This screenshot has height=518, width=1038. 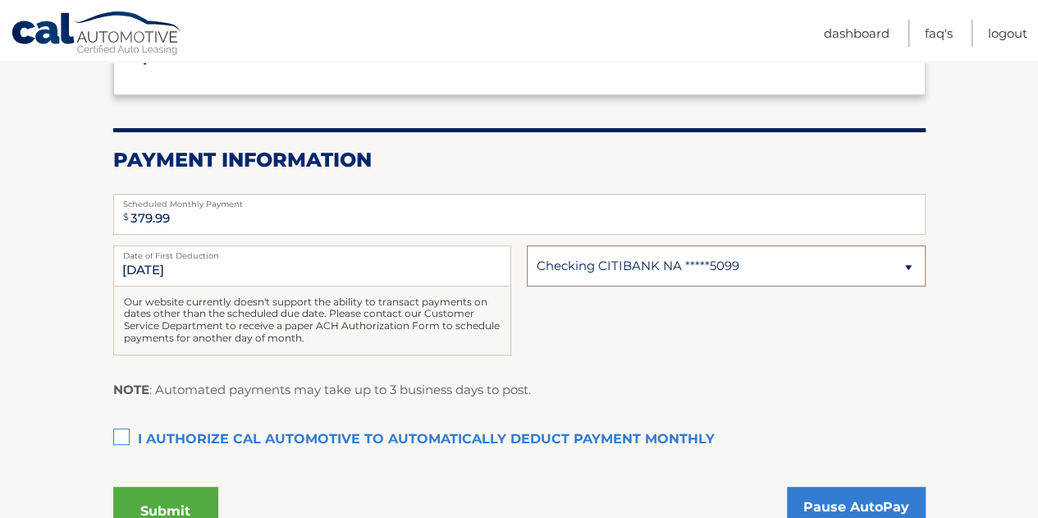 What do you see at coordinates (312, 321) in the screenshot?
I see `div: Our website currently doesn't support the ability to transact payments on dates other than the sc...` at bounding box center [312, 321].